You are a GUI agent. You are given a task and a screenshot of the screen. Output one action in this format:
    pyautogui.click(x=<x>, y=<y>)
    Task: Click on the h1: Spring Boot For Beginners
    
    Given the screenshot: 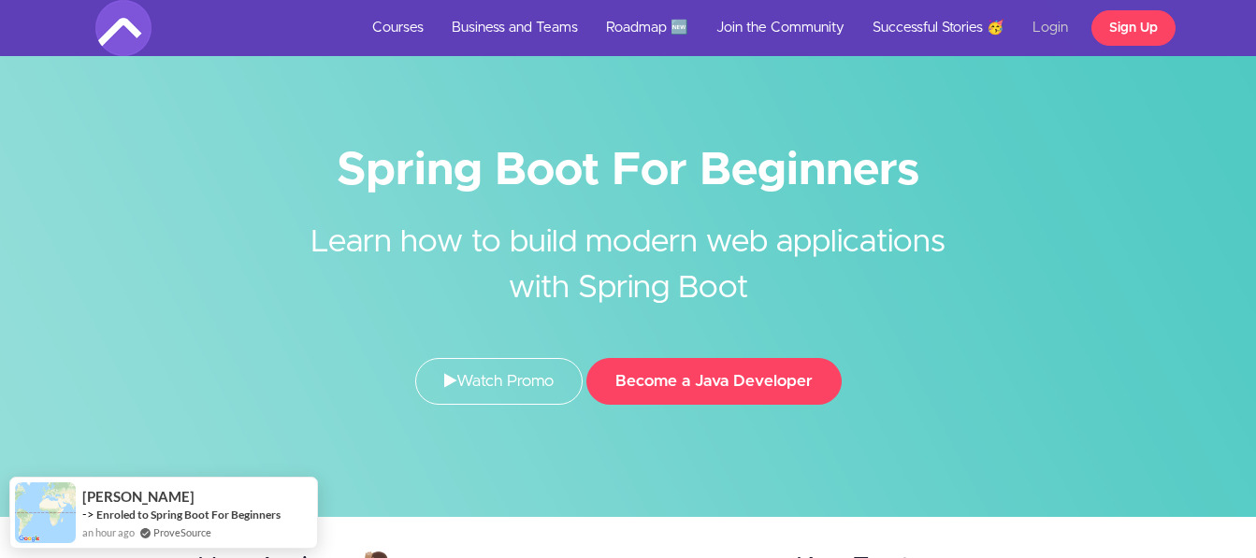 What is the action you would take?
    pyautogui.click(x=629, y=170)
    